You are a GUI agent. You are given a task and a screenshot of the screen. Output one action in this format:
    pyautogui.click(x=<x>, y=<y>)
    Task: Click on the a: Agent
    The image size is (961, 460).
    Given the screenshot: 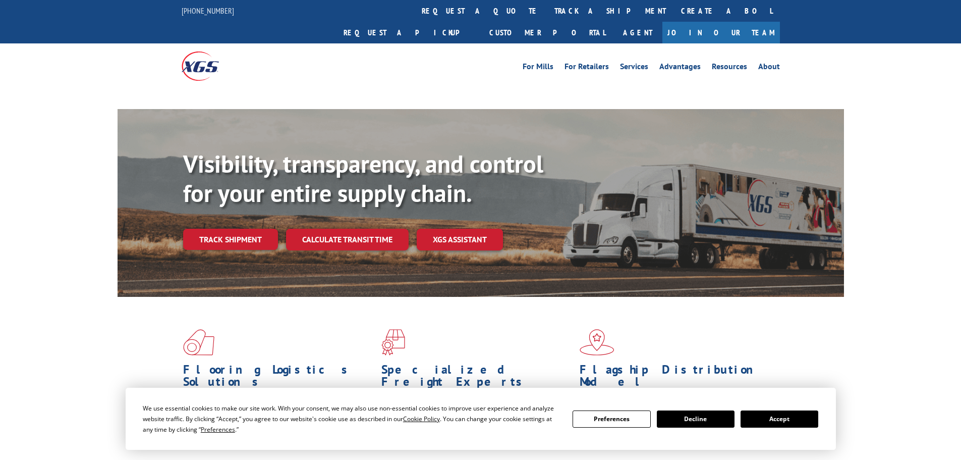 What is the action you would take?
    pyautogui.click(x=638, y=32)
    